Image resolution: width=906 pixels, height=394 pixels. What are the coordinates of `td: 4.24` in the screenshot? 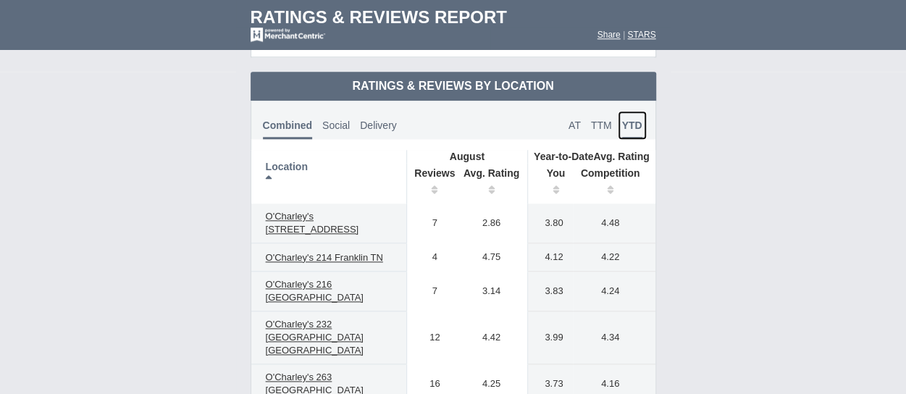 It's located at (614, 291).